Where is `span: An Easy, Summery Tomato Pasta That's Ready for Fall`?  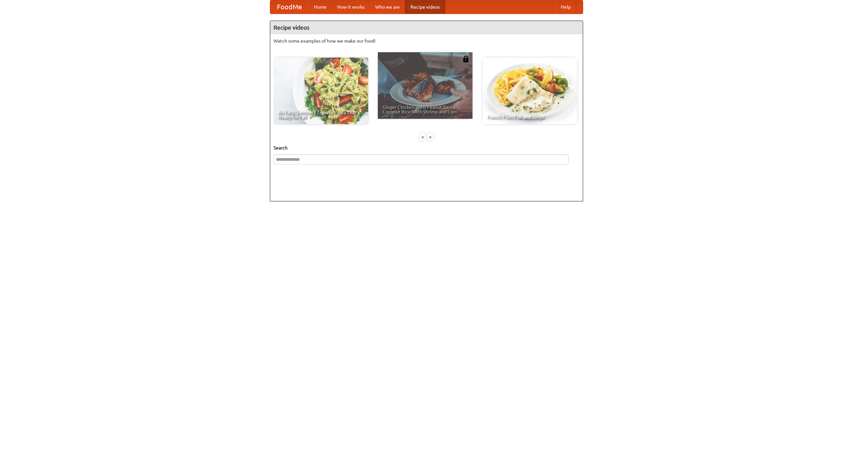
span: An Easy, Summery Tomato Pasta That's Ready for Fall is located at coordinates (321, 115).